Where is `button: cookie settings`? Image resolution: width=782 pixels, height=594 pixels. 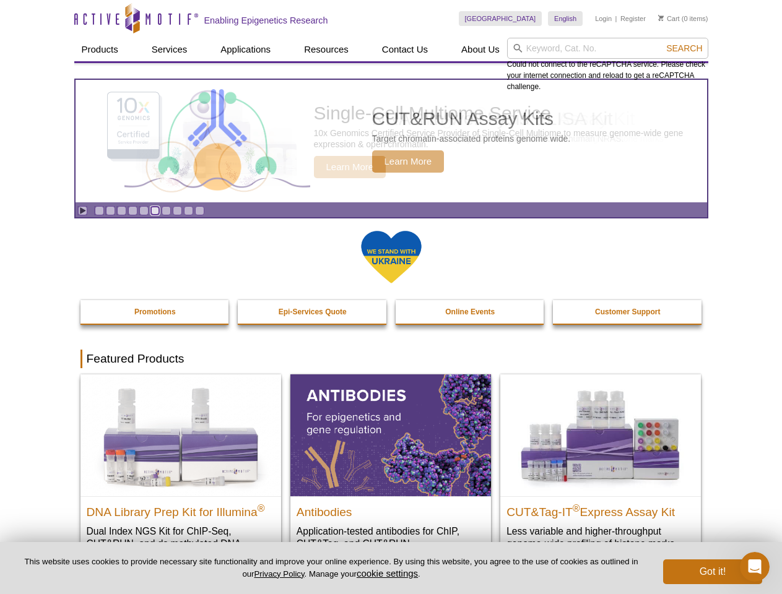
button: cookie settings is located at coordinates (387, 573).